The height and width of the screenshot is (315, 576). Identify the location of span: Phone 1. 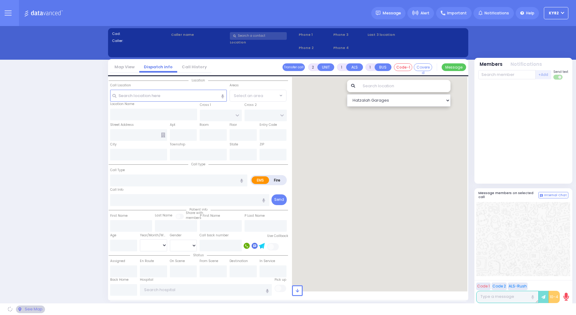
(315, 35).